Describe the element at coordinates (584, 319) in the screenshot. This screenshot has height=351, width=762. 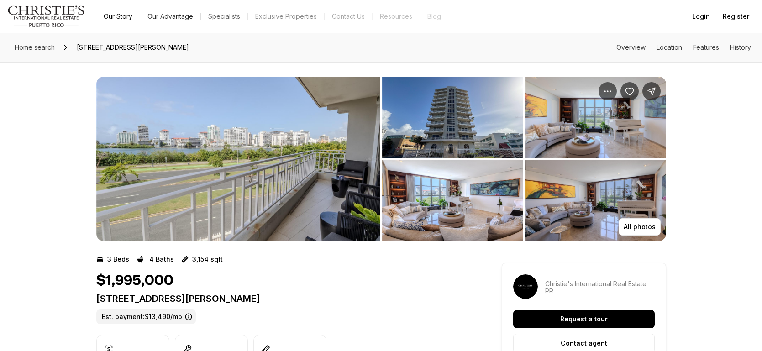
I see `p: Request a tour` at that location.